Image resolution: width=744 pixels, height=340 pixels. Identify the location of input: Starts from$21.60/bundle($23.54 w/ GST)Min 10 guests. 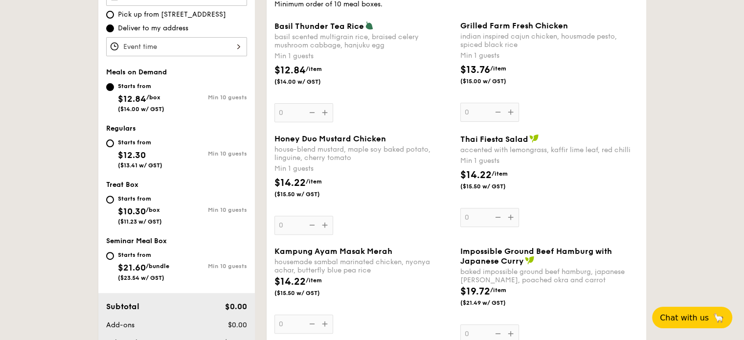
(110, 256).